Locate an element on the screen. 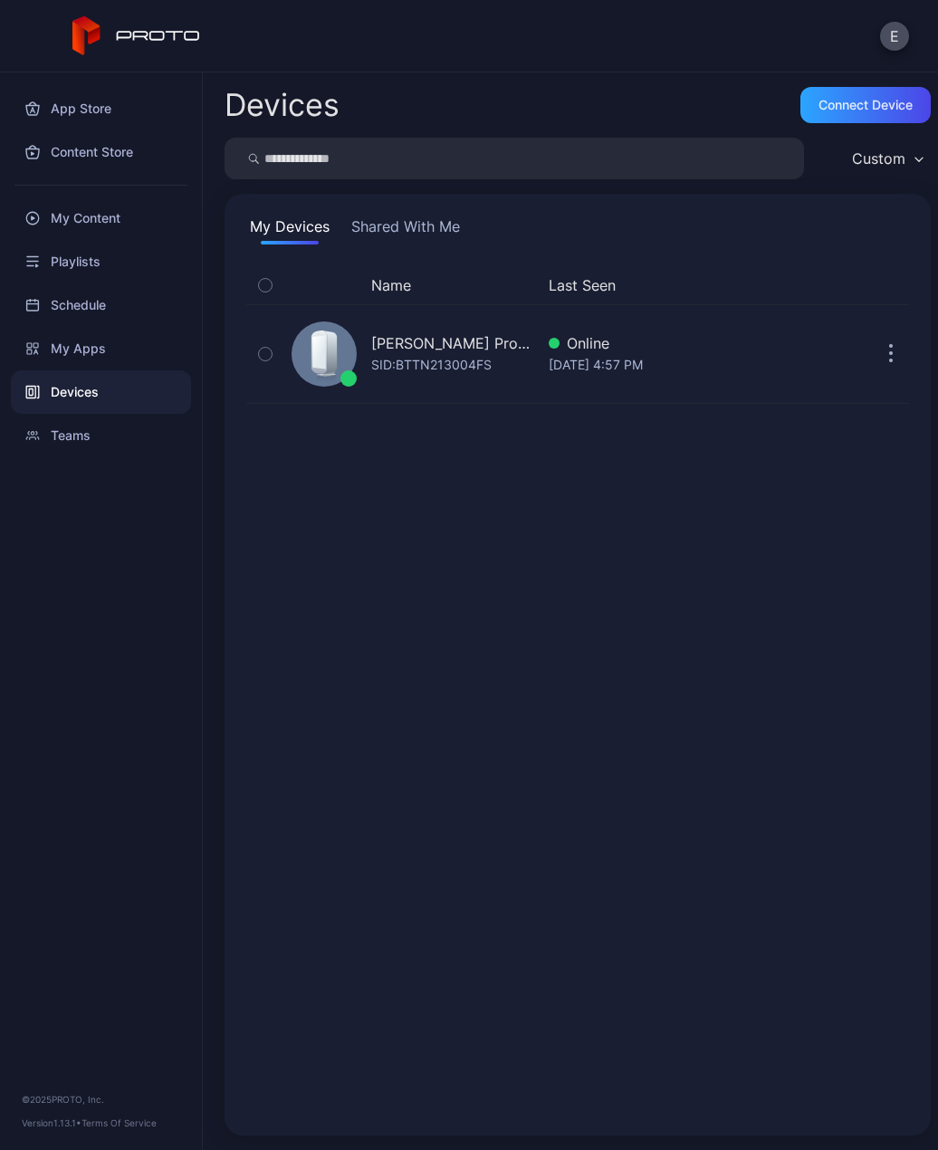 Image resolution: width=938 pixels, height=1150 pixels. button: Shared With Me is located at coordinates (406, 230).